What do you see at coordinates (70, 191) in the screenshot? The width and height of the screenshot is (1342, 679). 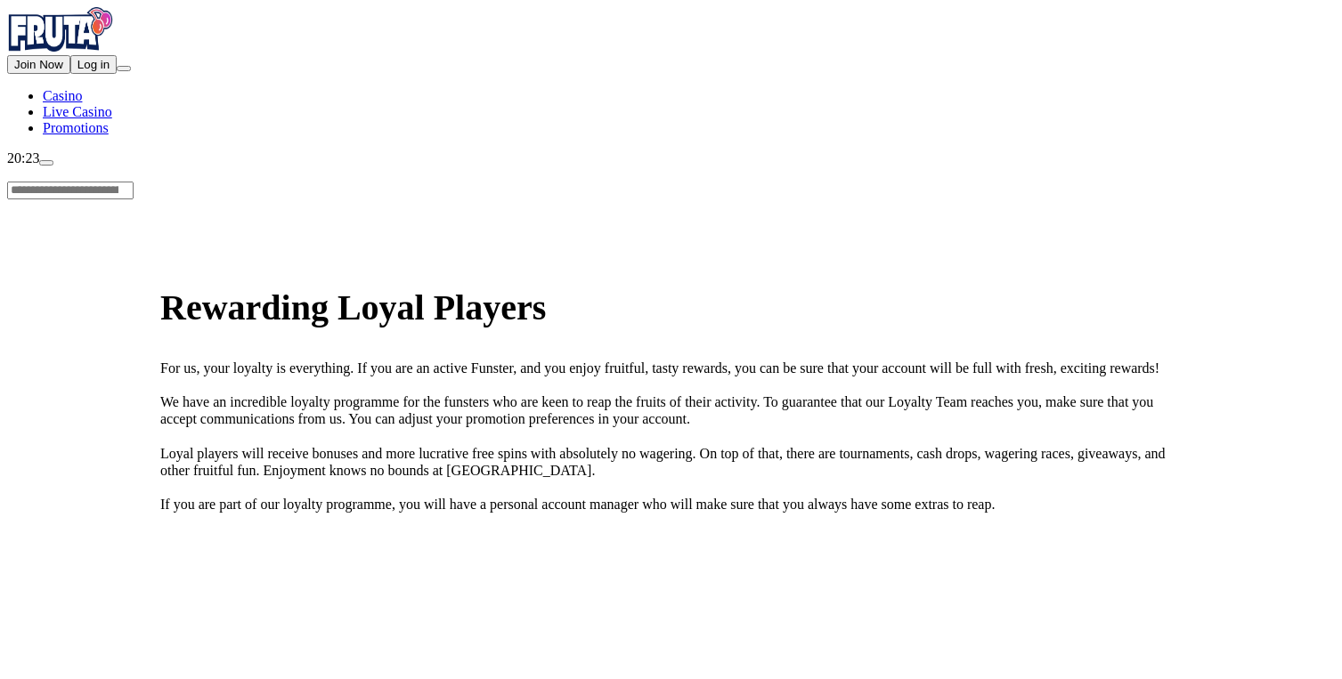 I see `input: Search` at bounding box center [70, 191].